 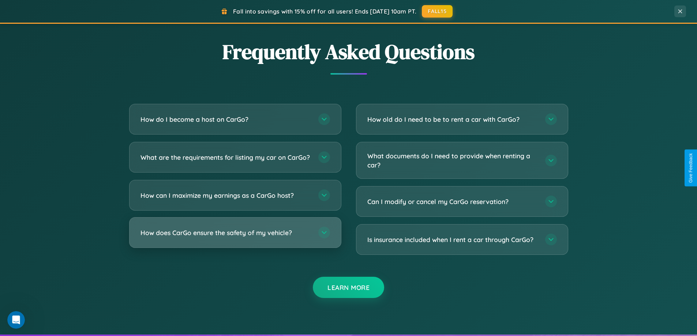 What do you see at coordinates (226, 157) in the screenshot?
I see `h3: What are the requirements for listing my car on CarGo?` at bounding box center [226, 157].